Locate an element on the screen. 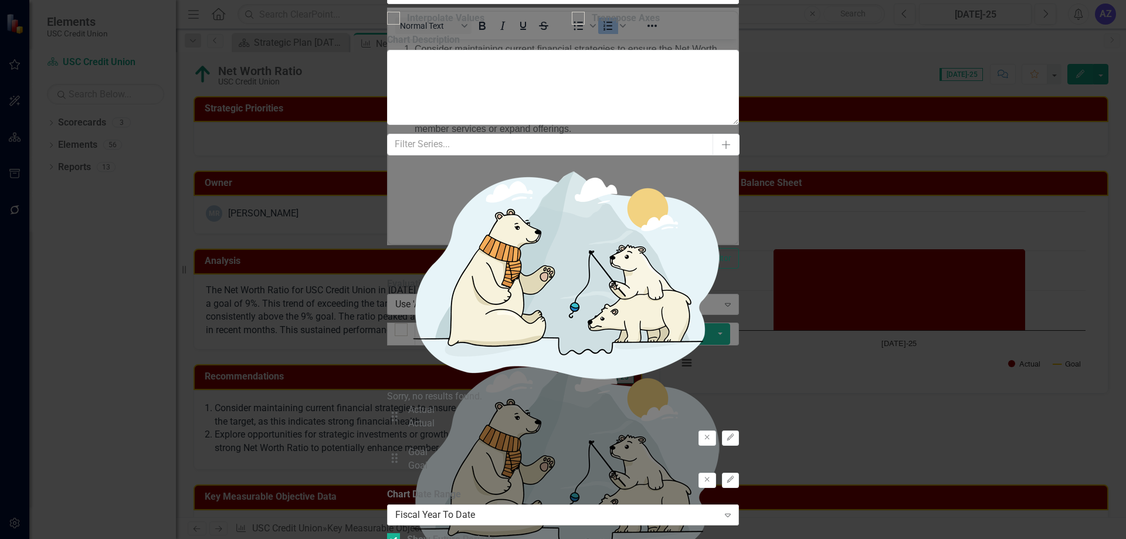  div: Transpose Axes is located at coordinates (626, 18).